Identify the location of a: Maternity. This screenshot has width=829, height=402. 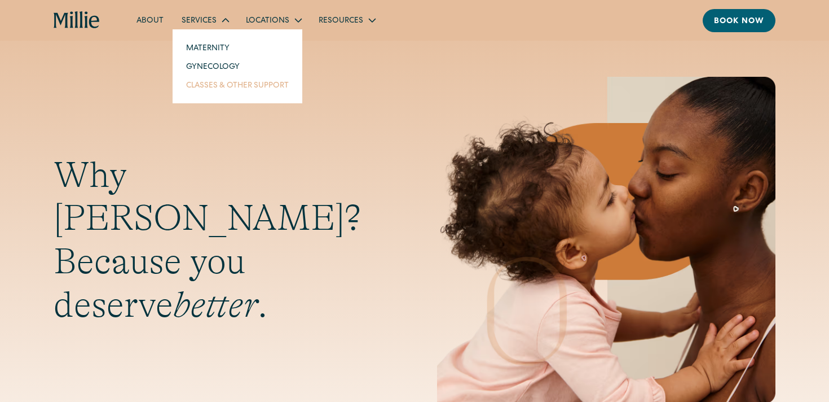
(238, 47).